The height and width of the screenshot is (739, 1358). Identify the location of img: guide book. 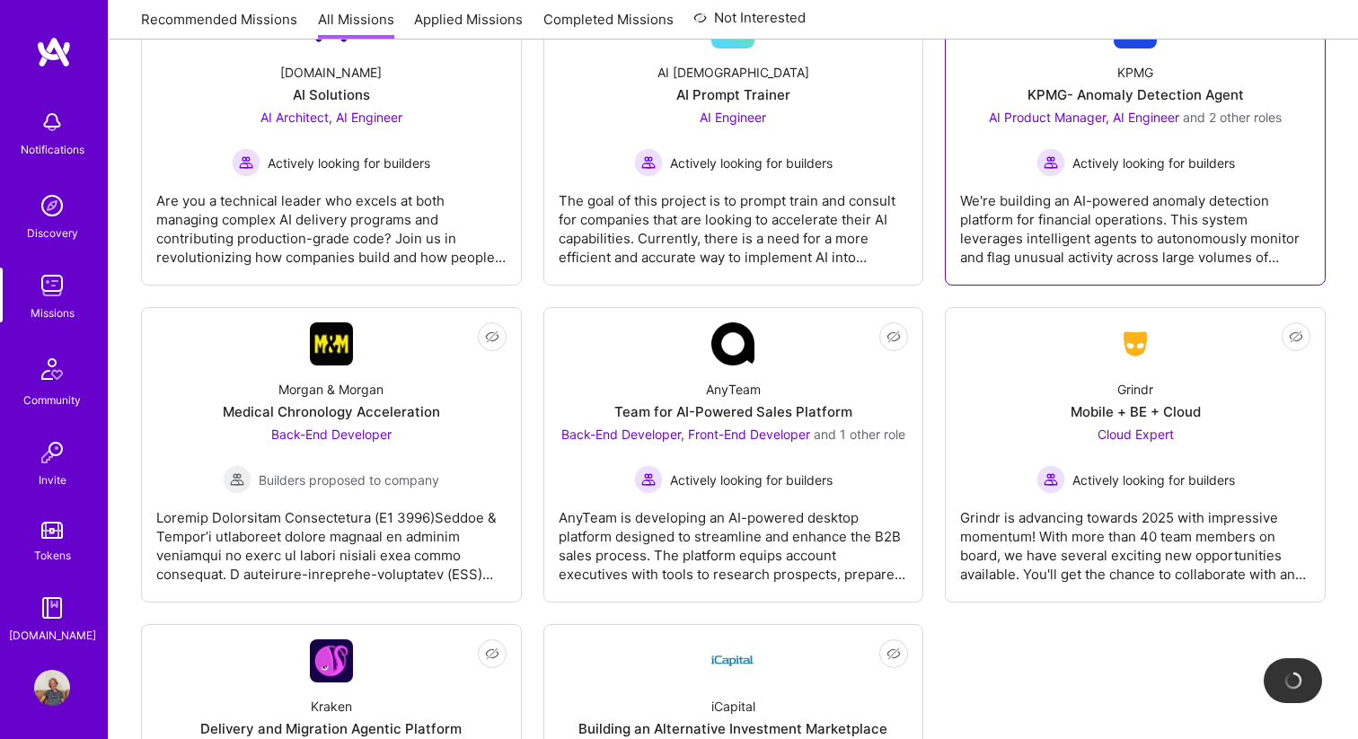
(52, 608).